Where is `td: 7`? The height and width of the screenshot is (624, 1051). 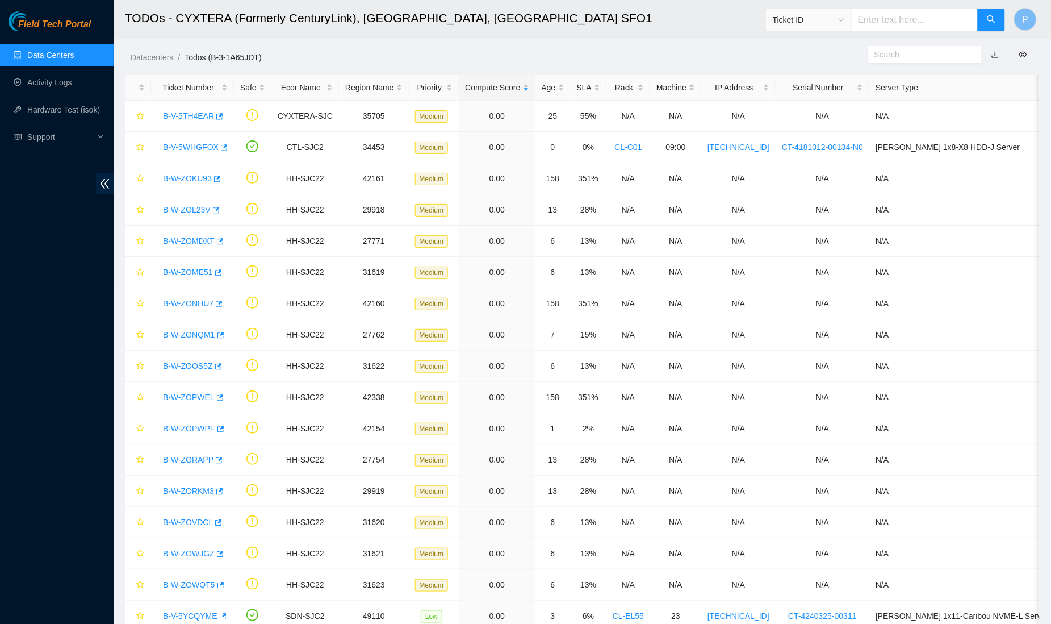
td: 7 is located at coordinates (553, 335).